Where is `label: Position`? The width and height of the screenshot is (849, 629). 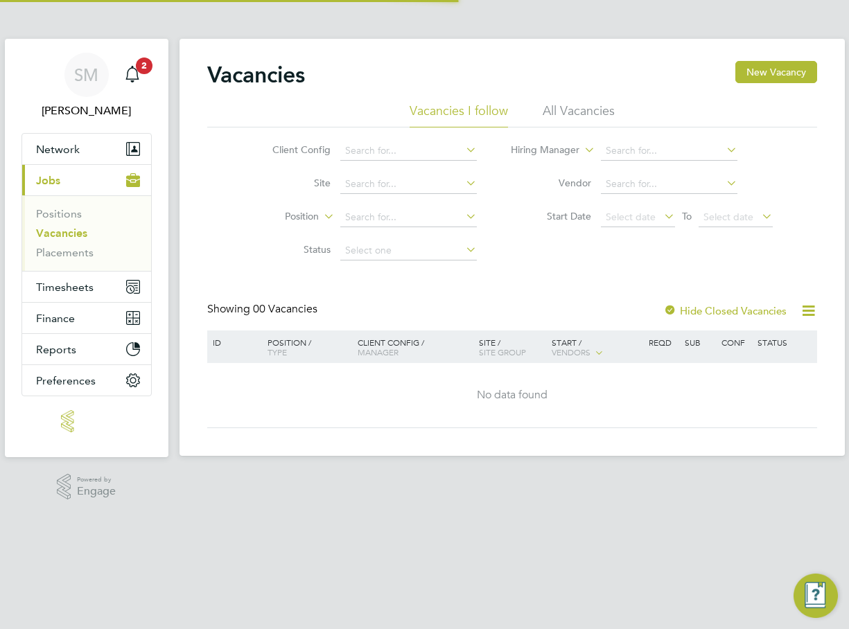
label: Position is located at coordinates (279, 217).